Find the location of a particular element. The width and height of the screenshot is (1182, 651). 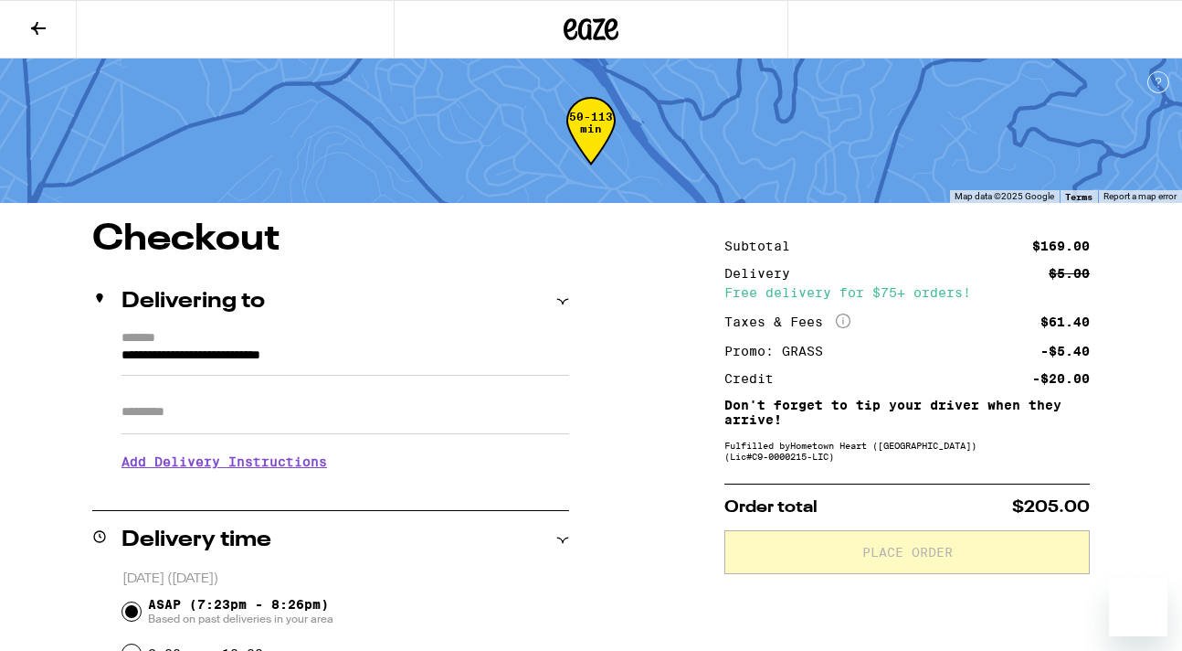

div: -$5.40 is located at coordinates (1065, 351).